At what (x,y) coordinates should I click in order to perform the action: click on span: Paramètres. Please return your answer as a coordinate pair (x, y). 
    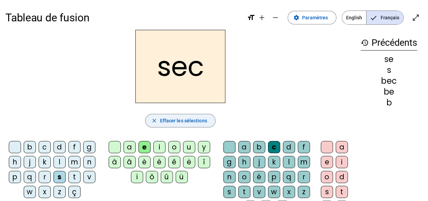
    Looking at the image, I should click on (315, 18).